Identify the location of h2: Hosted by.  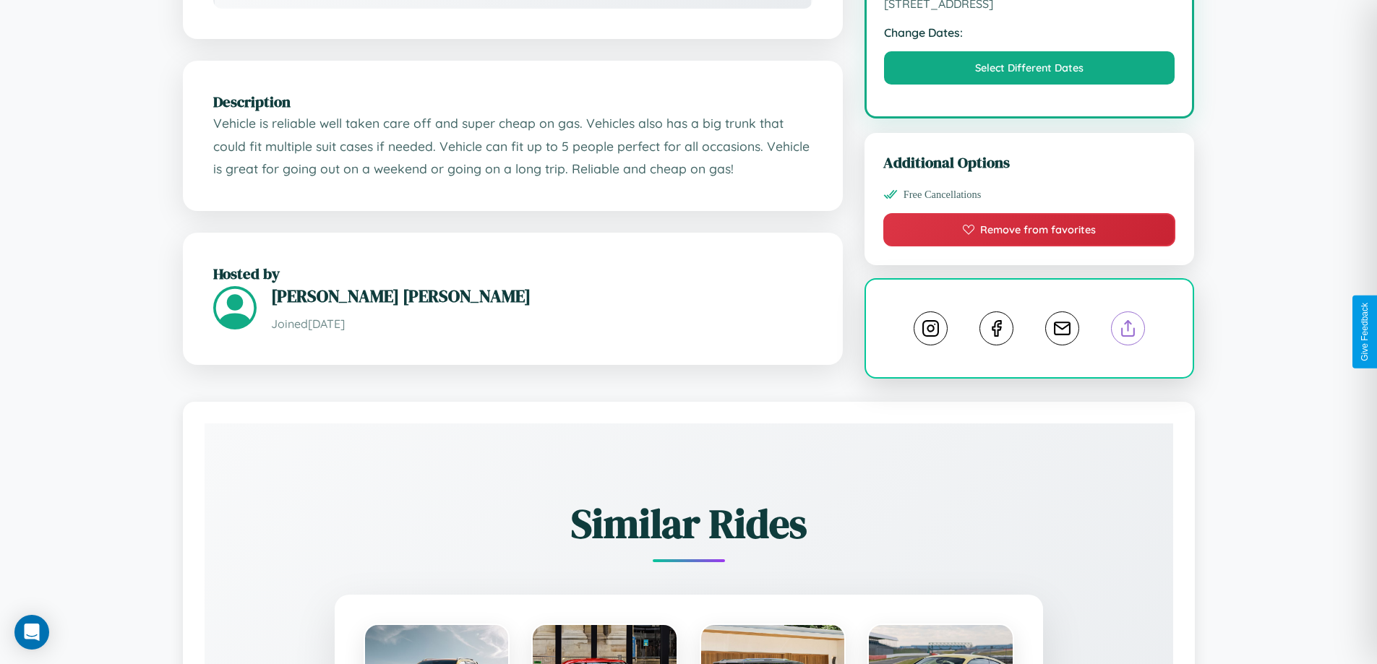
(513, 273).